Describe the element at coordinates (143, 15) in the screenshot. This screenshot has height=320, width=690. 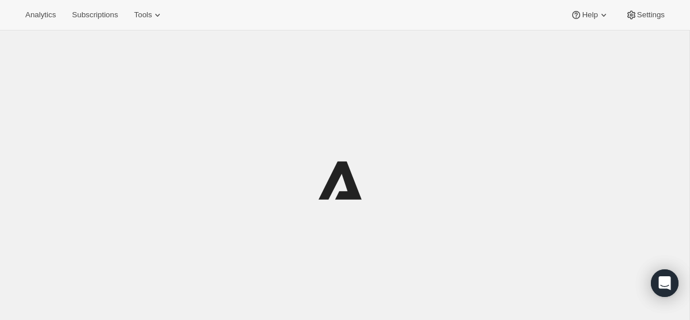
I see `span: Tools` at that location.